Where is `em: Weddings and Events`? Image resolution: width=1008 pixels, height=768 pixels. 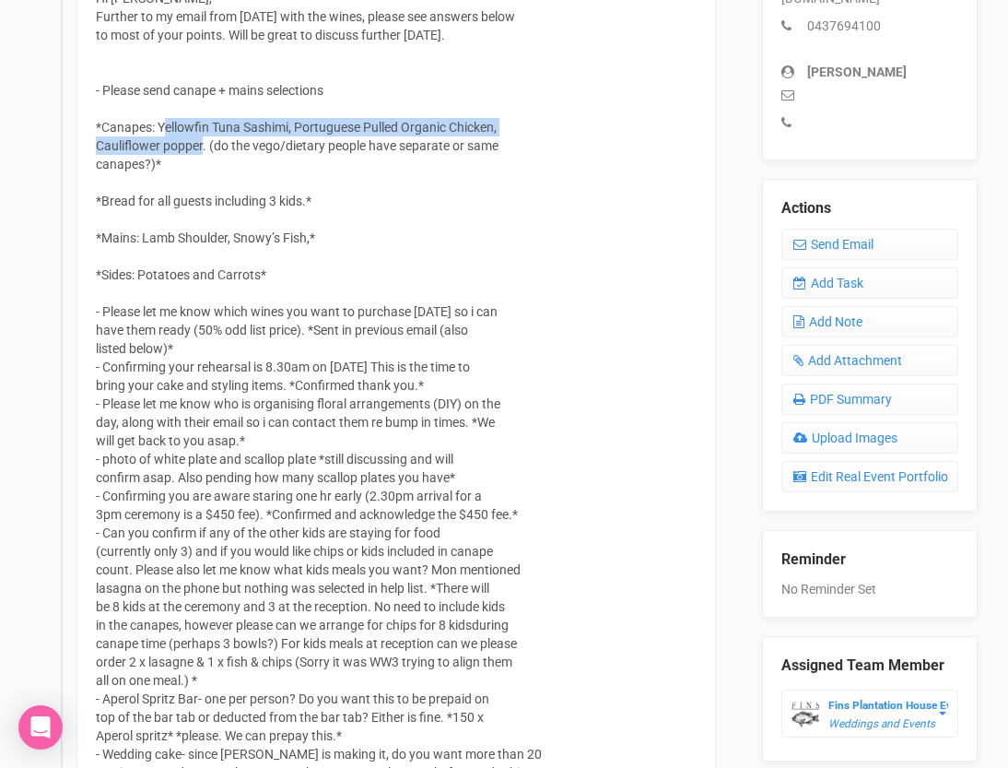 em: Weddings and Events is located at coordinates (882, 723).